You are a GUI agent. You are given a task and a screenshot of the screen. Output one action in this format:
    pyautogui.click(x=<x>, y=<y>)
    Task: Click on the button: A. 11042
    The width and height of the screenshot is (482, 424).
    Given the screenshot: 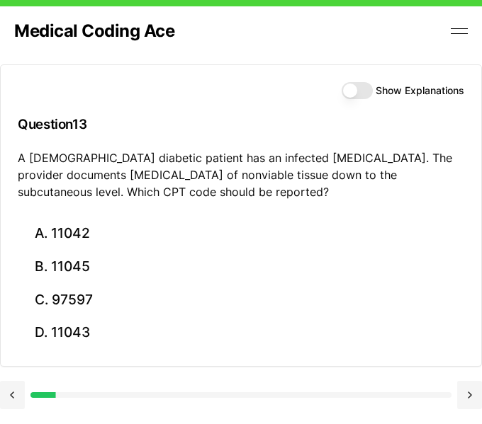 What is the action you would take?
    pyautogui.click(x=241, y=234)
    